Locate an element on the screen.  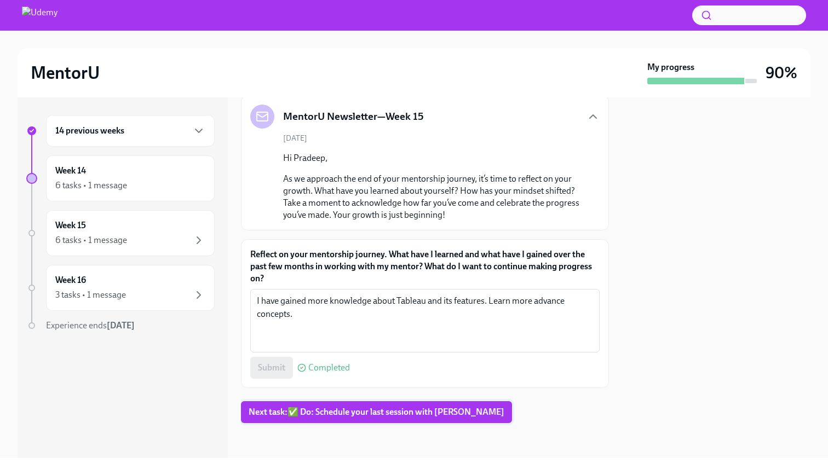
strong: My progress is located at coordinates (671, 67).